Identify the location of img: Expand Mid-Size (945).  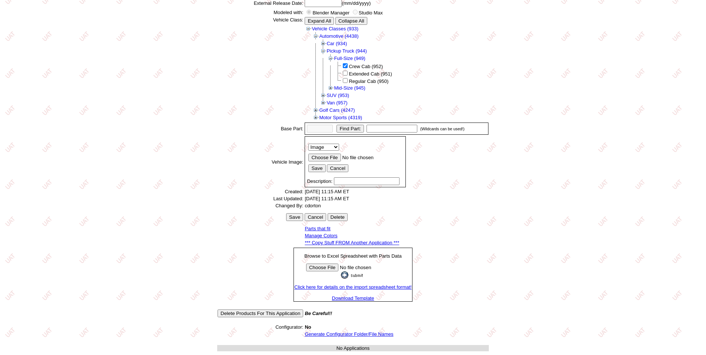
(330, 88).